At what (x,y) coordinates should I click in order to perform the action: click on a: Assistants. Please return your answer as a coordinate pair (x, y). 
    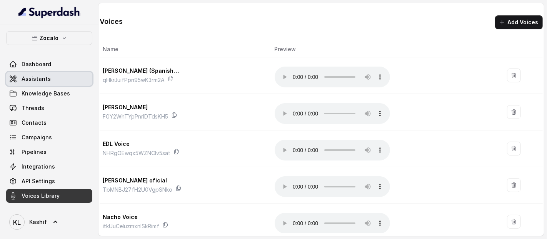
    Looking at the image, I should click on (49, 79).